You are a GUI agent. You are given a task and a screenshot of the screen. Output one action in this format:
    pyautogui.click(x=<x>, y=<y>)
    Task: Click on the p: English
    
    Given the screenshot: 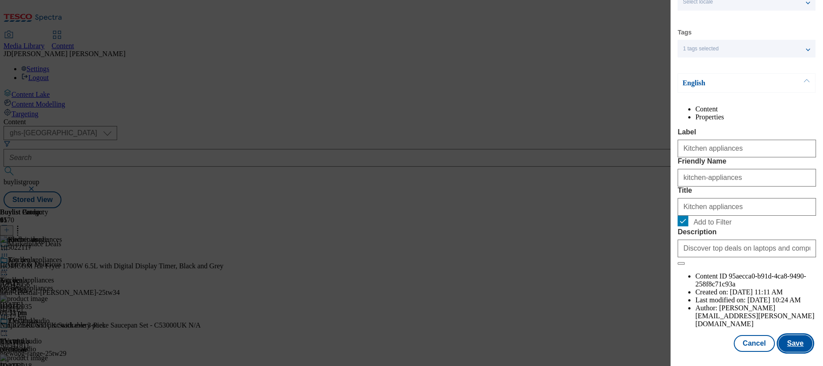 What is the action you would take?
    pyautogui.click(x=729, y=83)
    